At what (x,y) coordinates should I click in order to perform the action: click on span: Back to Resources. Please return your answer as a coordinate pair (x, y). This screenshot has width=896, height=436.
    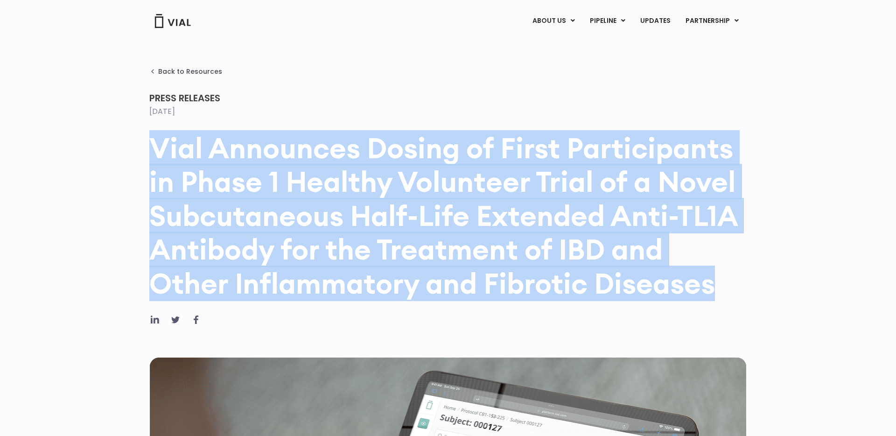
    Looking at the image, I should click on (190, 71).